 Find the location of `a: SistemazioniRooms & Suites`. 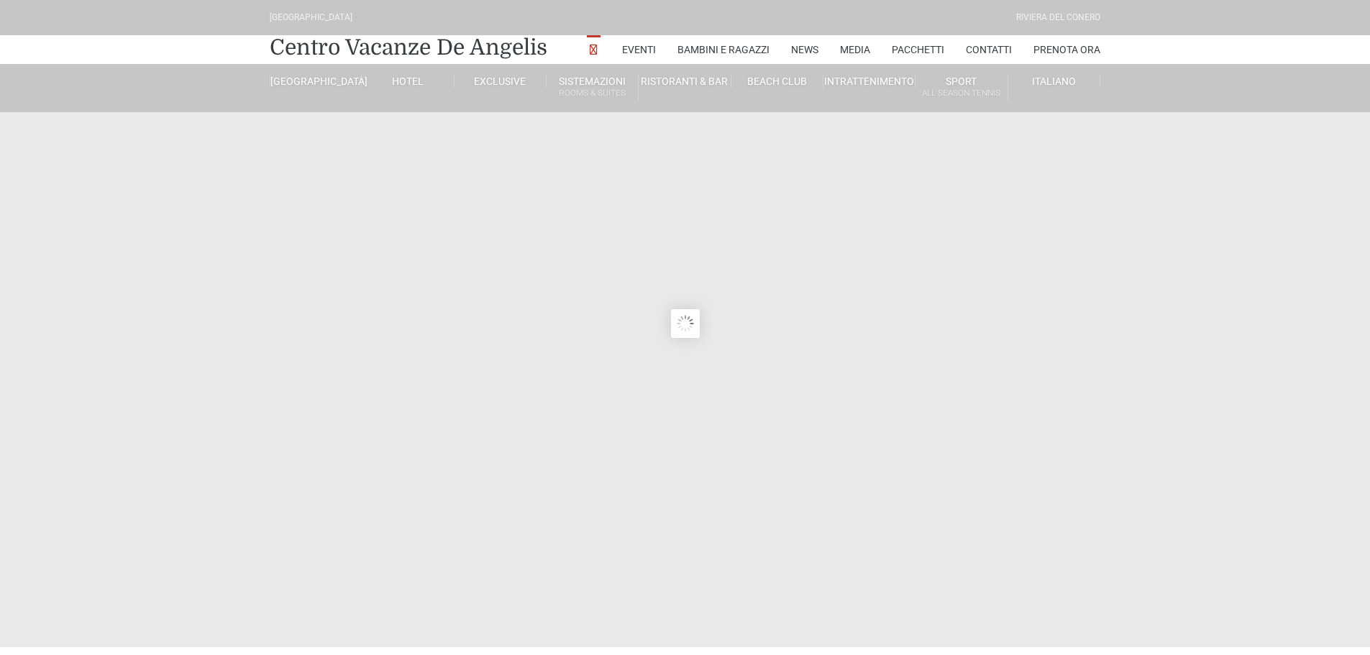

a: SistemazioniRooms & Suites is located at coordinates (593, 88).